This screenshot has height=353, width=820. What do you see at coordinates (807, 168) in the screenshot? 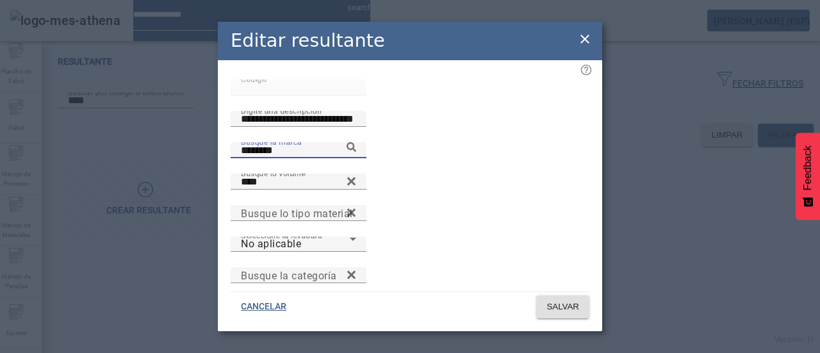
I see `span: Feedback` at bounding box center [807, 168].